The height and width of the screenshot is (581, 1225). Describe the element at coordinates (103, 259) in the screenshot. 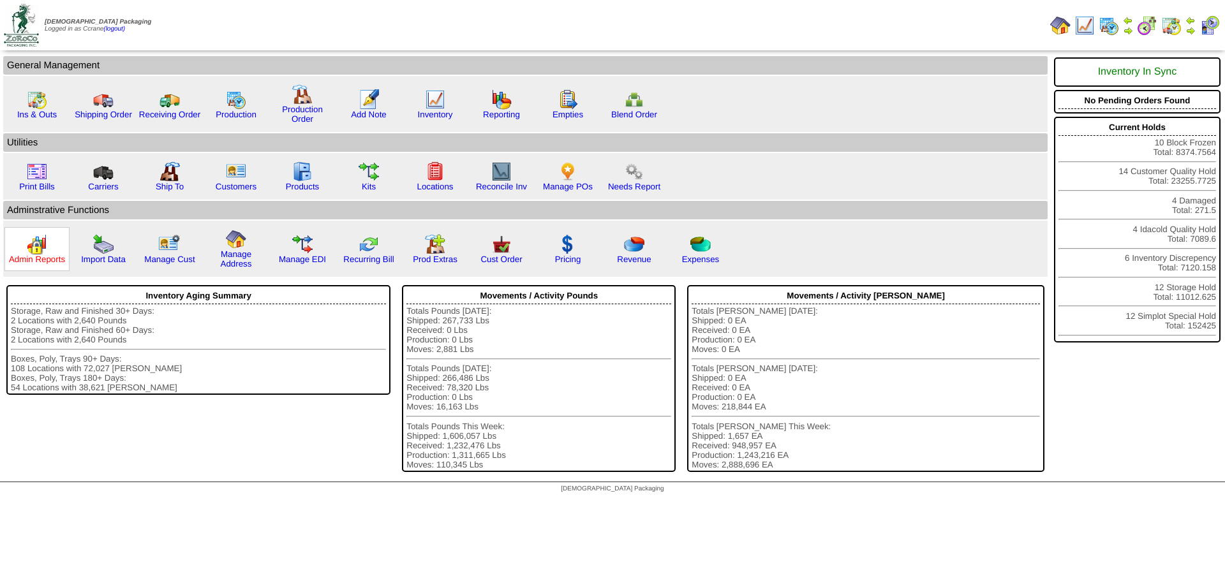

I see `a: Import Data` at that location.